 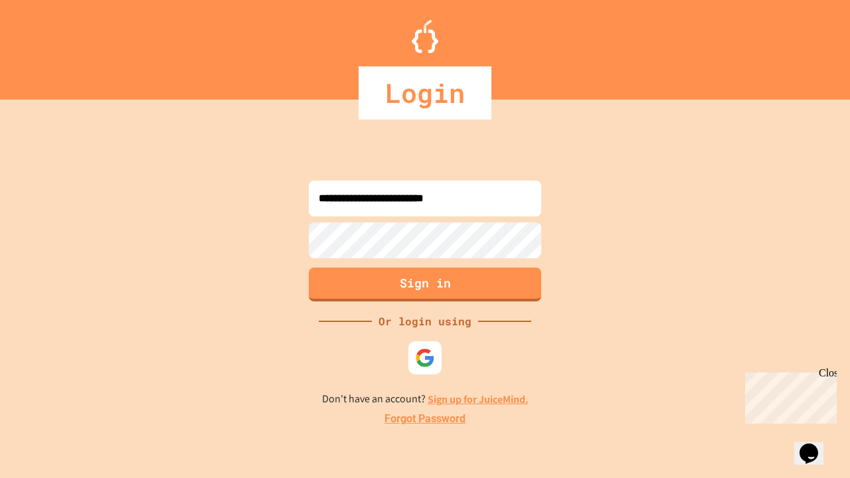 I want to click on div: Chat with us now!Close, so click(x=48, y=45).